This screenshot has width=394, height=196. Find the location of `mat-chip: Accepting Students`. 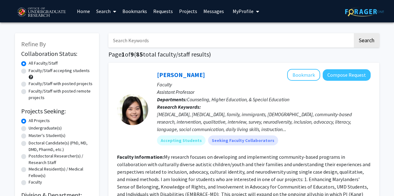

mat-chip: Accepting Students is located at coordinates (181, 141).